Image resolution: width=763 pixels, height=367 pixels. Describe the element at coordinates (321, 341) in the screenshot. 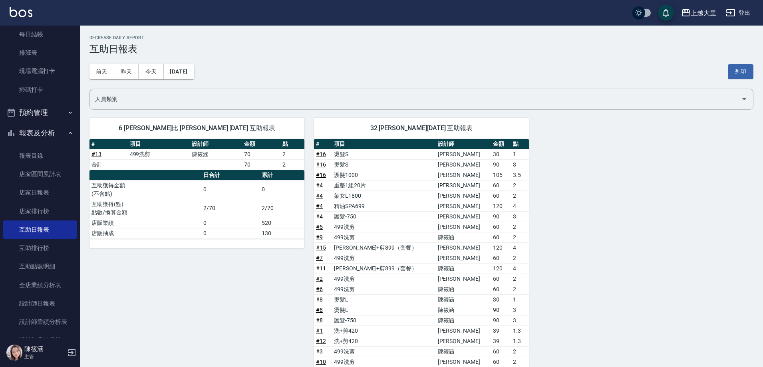

I see `a: #12` at that location.